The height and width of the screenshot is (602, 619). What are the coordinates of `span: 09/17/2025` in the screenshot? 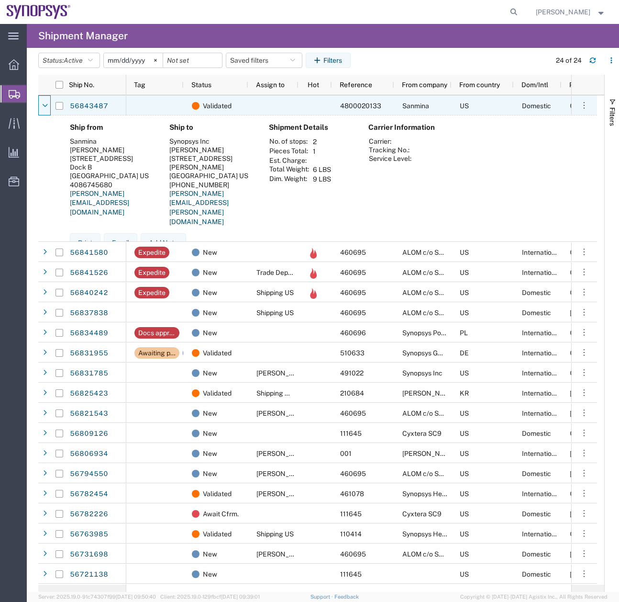 It's located at (592, 272).